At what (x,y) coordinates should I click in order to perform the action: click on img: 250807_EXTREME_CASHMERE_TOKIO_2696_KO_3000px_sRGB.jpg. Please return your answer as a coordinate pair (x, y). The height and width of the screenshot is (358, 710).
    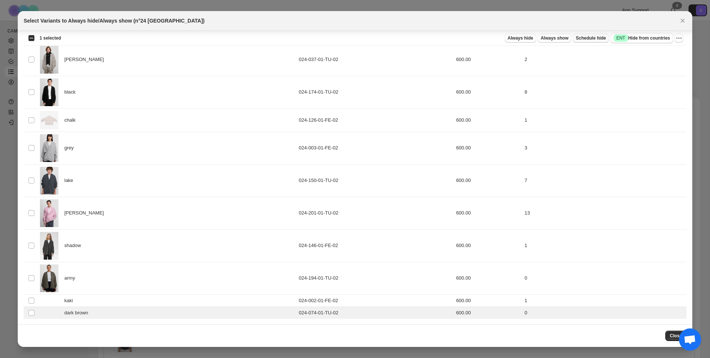
    Looking at the image, I should click on (49, 213).